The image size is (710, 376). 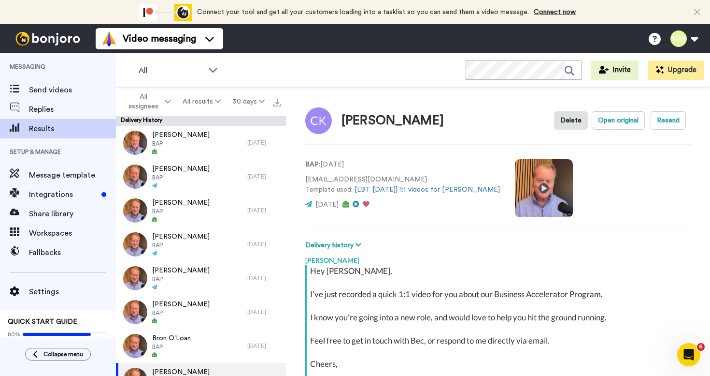 What do you see at coordinates (43, 321) in the screenshot?
I see `span: QUICK START GUIDE` at bounding box center [43, 321].